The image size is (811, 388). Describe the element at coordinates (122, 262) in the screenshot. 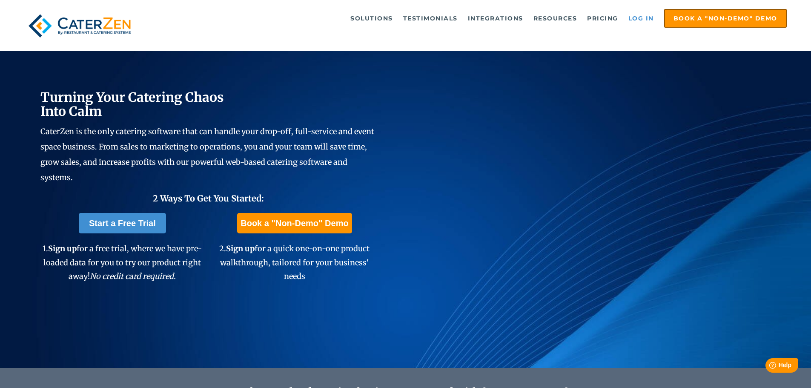

I see `span: 1. for a free trial, where we have pre-loaded data for you to try our product right away!` at that location.